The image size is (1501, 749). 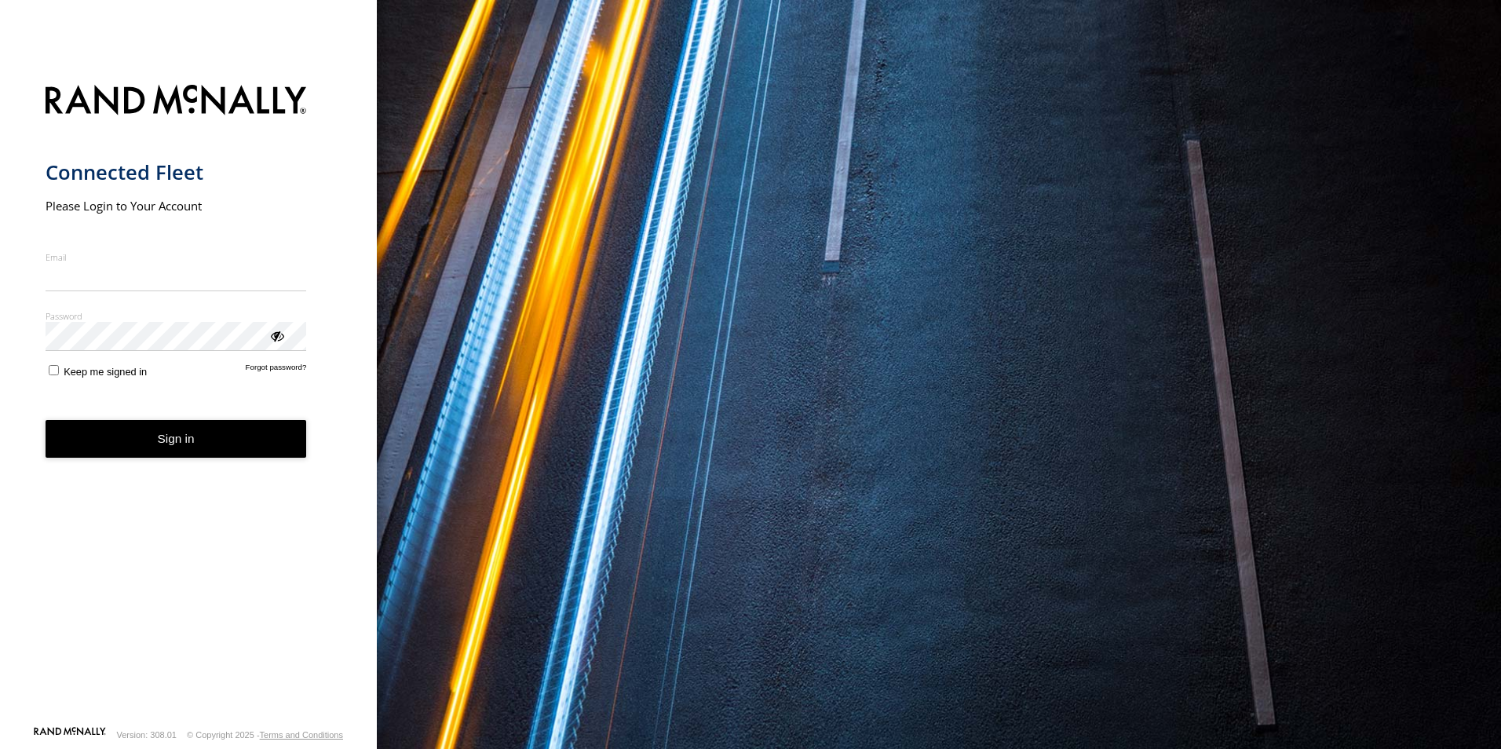 What do you see at coordinates (176, 439) in the screenshot?
I see `button: Sign in` at bounding box center [176, 439].